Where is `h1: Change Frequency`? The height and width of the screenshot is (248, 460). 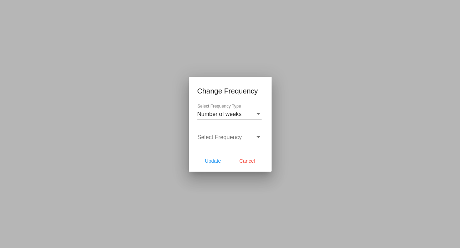 h1: Change Frequency is located at coordinates (230, 91).